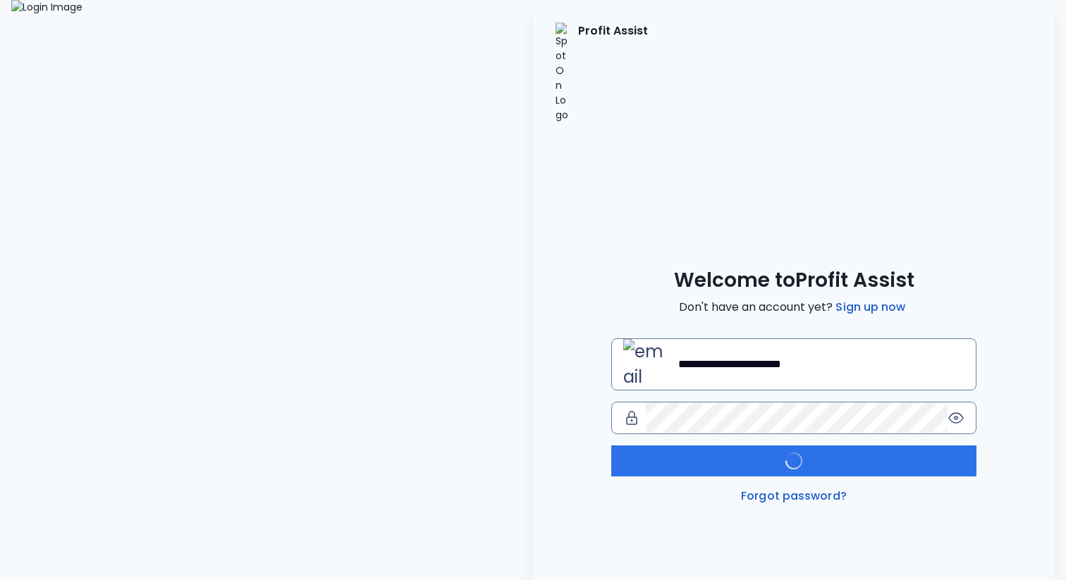 The width and height of the screenshot is (1066, 580). Describe the element at coordinates (793, 307) in the screenshot. I see `span: Don't have an account yet?` at that location.